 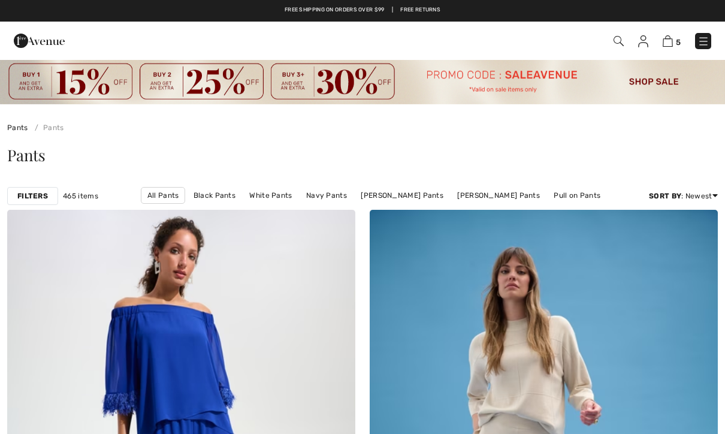 I want to click on a: Wide Leg, so click(x=402, y=212).